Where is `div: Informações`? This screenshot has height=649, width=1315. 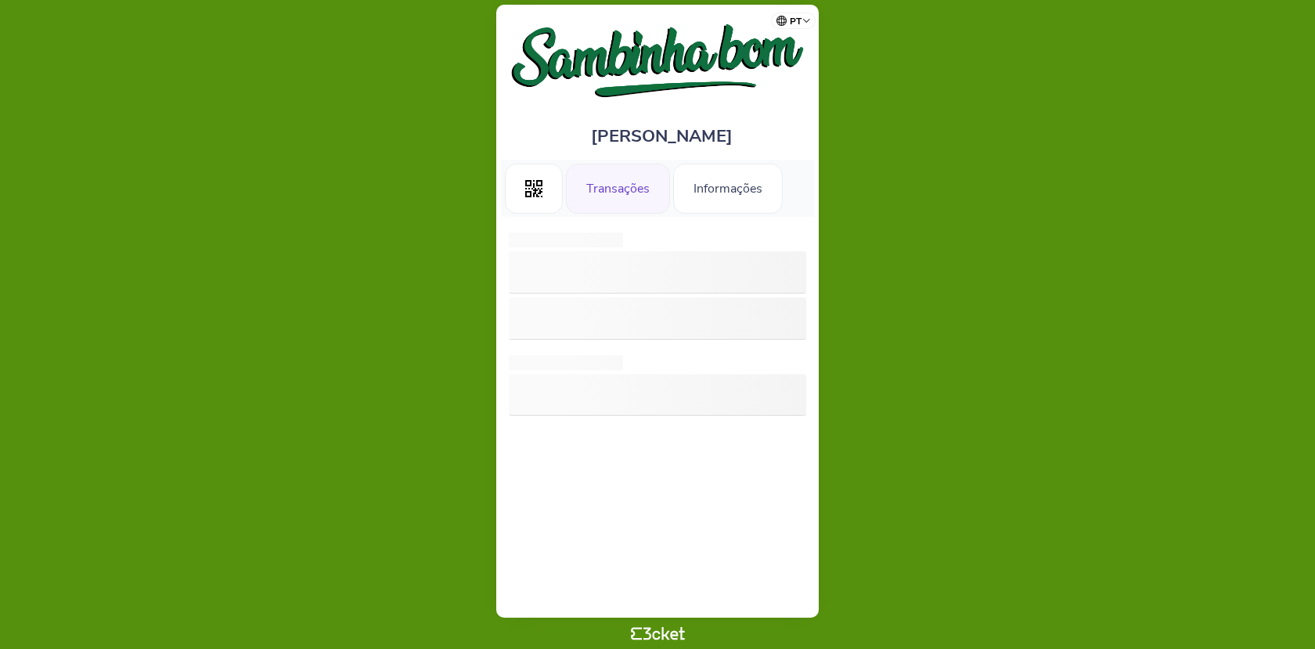 div: Informações is located at coordinates (728, 189).